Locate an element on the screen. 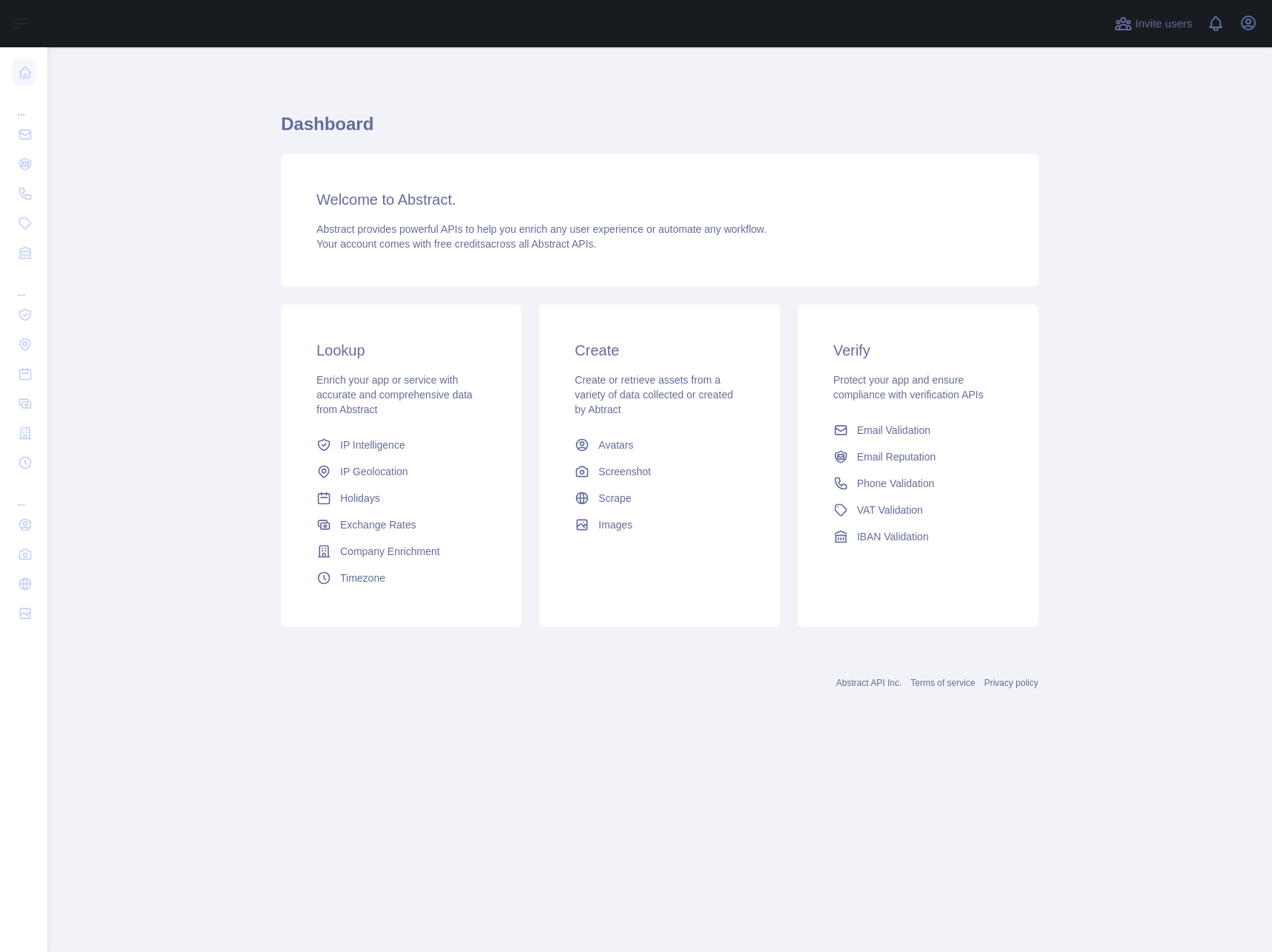  span: Exchange Rates is located at coordinates (378, 525).